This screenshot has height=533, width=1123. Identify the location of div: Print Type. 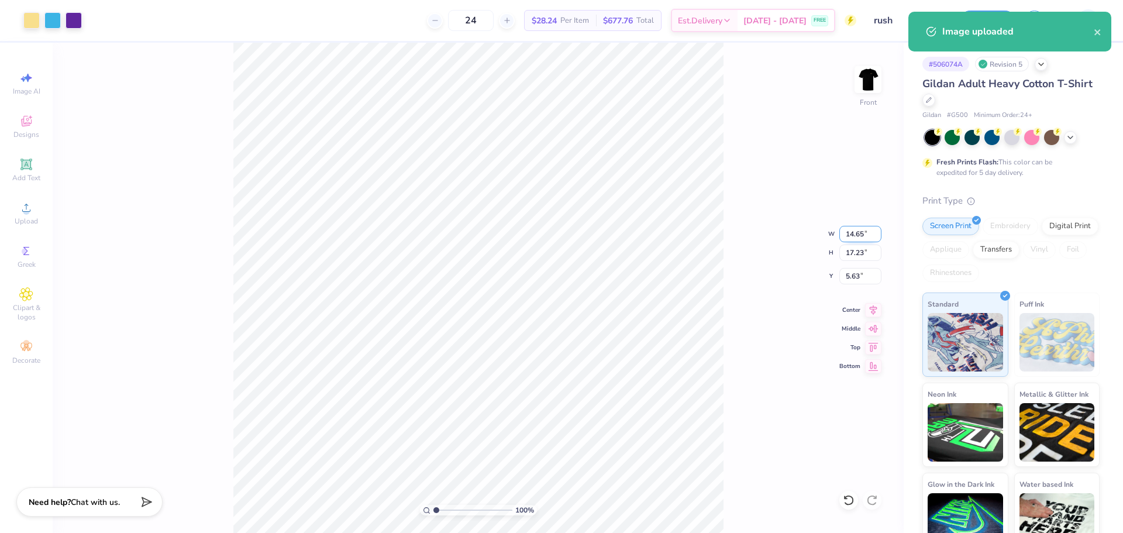
(1011, 201).